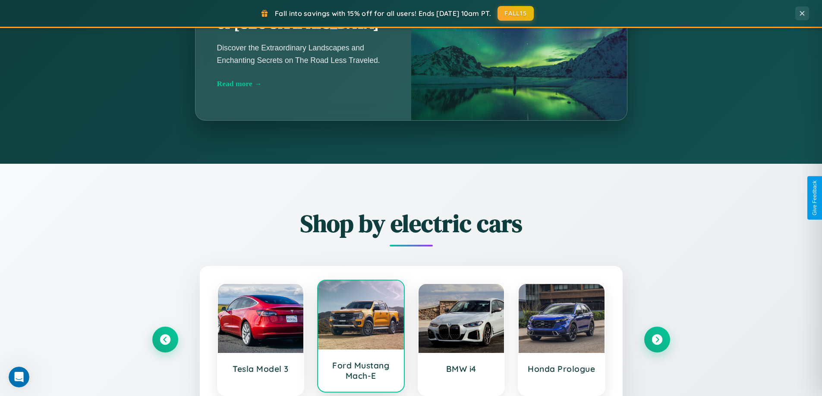 The height and width of the screenshot is (396, 822). I want to click on h3: Tesla Model 3, so click(261, 369).